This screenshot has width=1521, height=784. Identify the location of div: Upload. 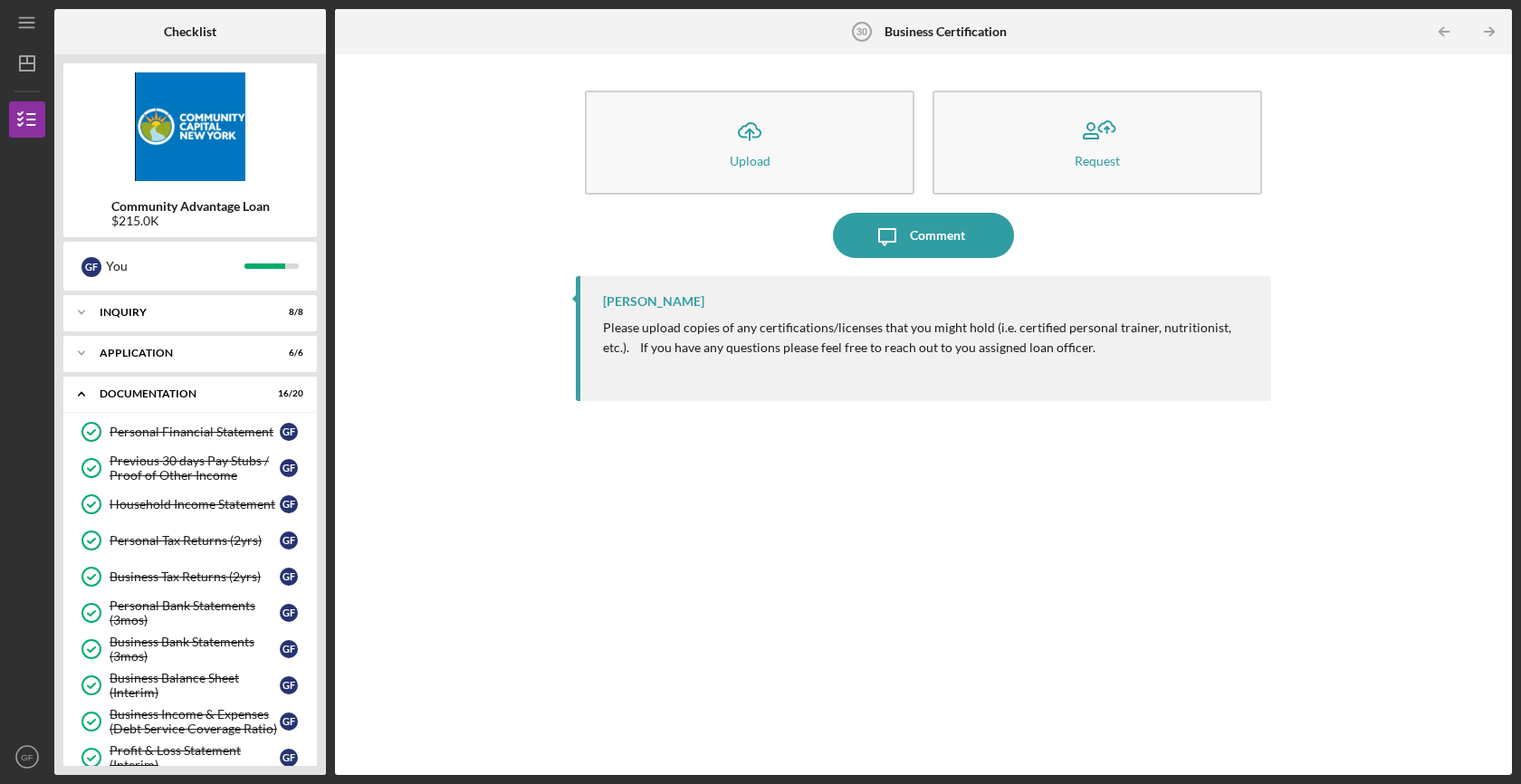
(749, 160).